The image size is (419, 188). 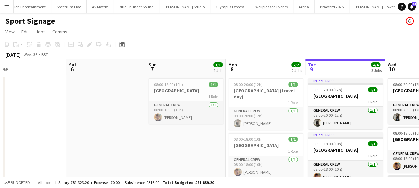 What do you see at coordinates (392, 69) in the screenshot?
I see `span: 10` at bounding box center [392, 69].